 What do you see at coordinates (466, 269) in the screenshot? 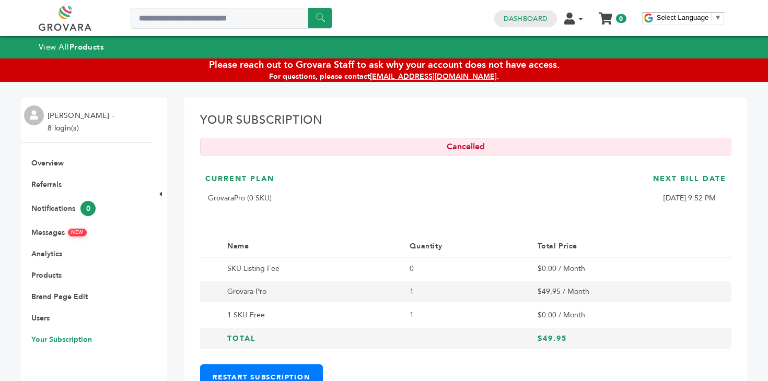
I see `td: 0` at bounding box center [466, 269].